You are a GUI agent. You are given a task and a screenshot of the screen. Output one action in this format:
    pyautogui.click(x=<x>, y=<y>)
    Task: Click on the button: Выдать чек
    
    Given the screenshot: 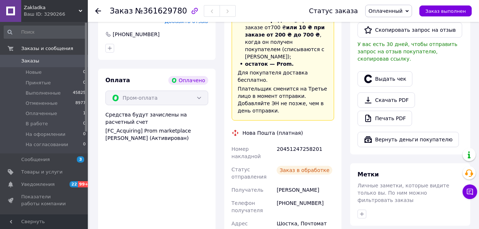 What is the action you would take?
    pyautogui.click(x=385, y=79)
    